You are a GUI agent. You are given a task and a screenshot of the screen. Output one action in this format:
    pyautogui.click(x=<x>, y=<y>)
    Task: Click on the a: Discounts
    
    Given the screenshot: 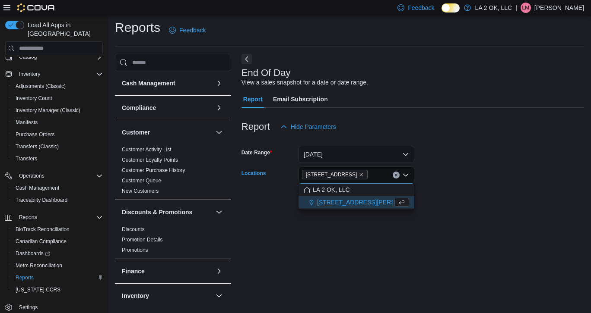 What is the action you would take?
    pyautogui.click(x=133, y=230)
    